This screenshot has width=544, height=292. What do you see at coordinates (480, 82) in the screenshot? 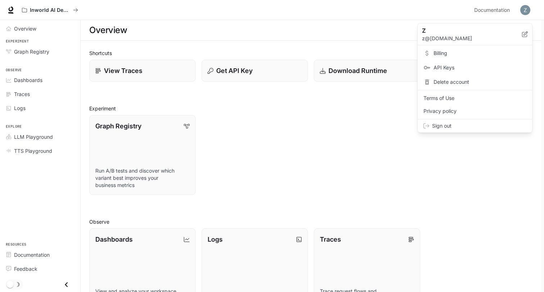
I see `span: Delete account` at bounding box center [480, 82].